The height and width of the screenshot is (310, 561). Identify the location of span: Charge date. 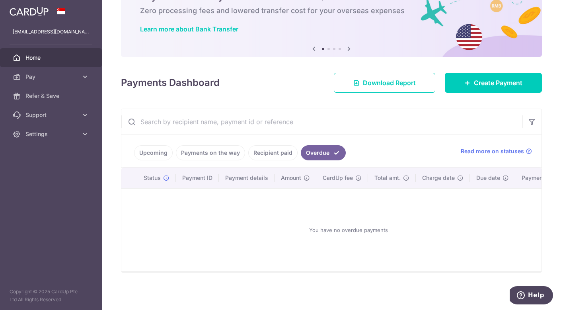
(438, 178).